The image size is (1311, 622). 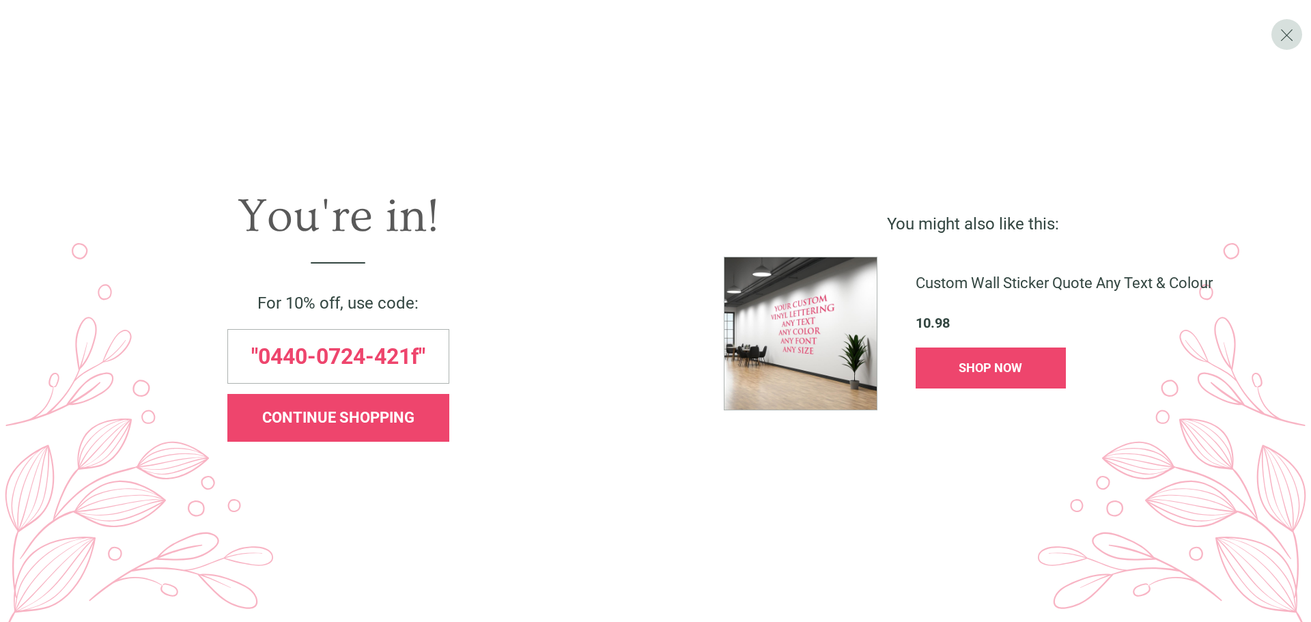 I want to click on span: You're in!, so click(x=338, y=216).